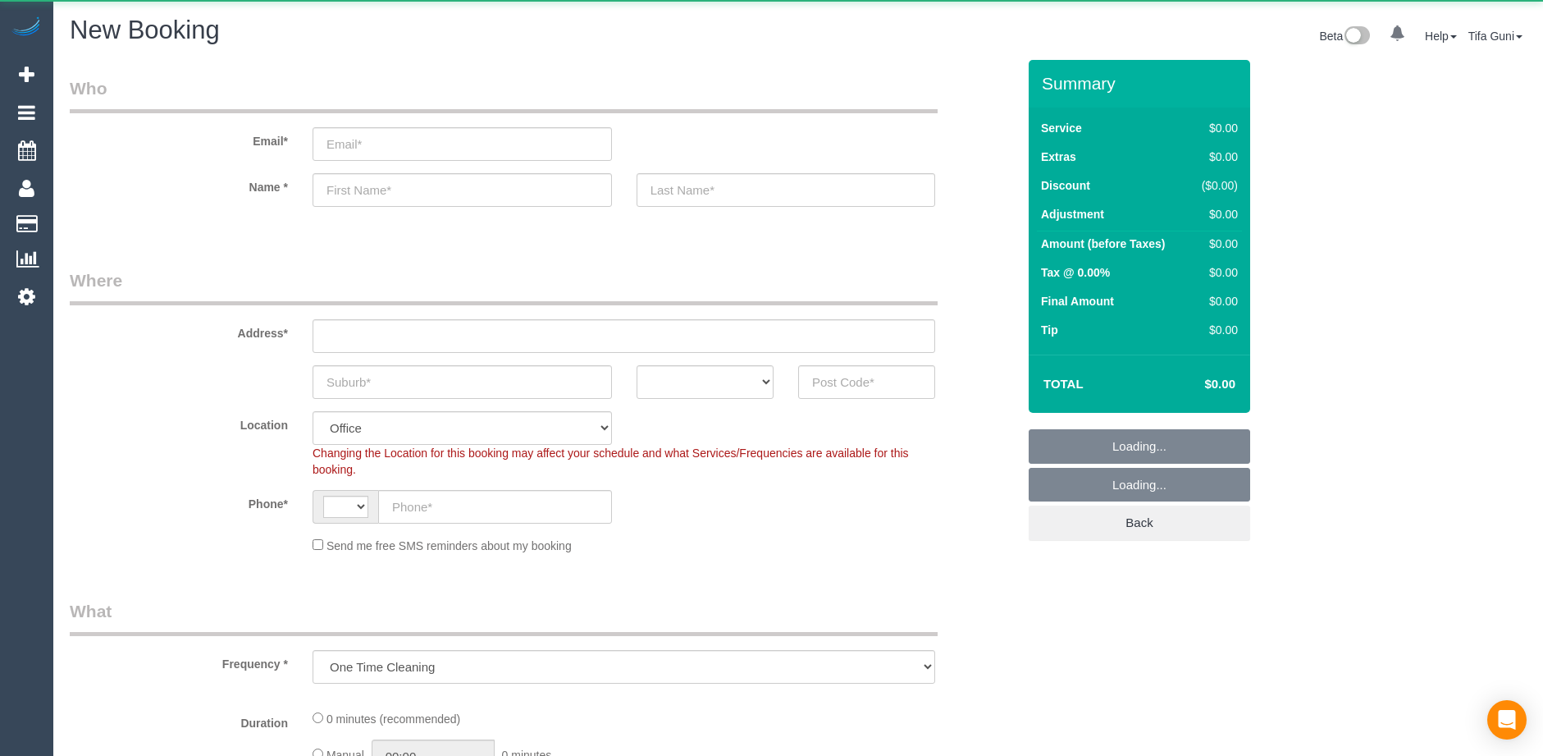 This screenshot has height=756, width=1543. What do you see at coordinates (1216, 185) in the screenshot?
I see `div: ($0.00)` at bounding box center [1216, 185].